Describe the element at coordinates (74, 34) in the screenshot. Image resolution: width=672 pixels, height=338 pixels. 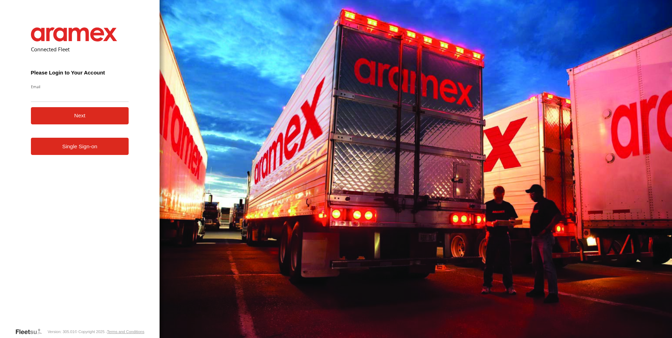
I see `img: Aramex` at that location.